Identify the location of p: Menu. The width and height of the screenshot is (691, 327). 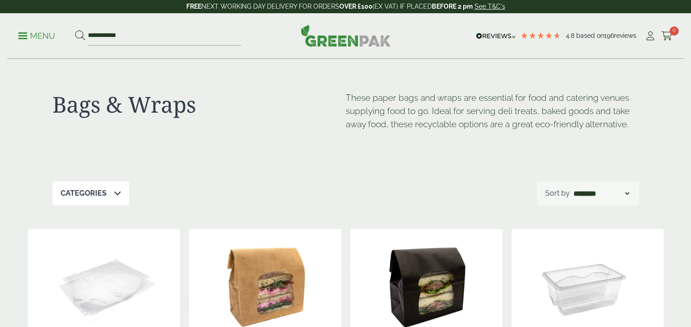
(36, 36).